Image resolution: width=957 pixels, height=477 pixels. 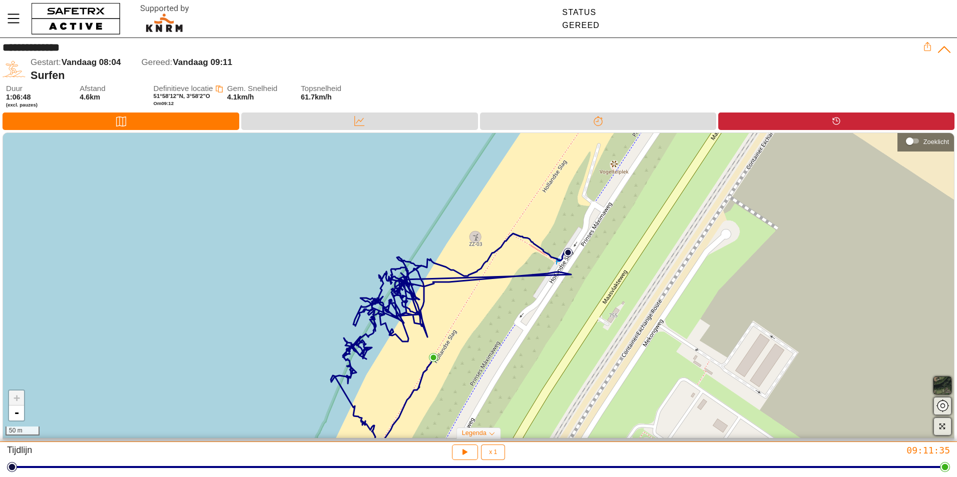 I want to click on span: Gestart:, so click(x=46, y=62).